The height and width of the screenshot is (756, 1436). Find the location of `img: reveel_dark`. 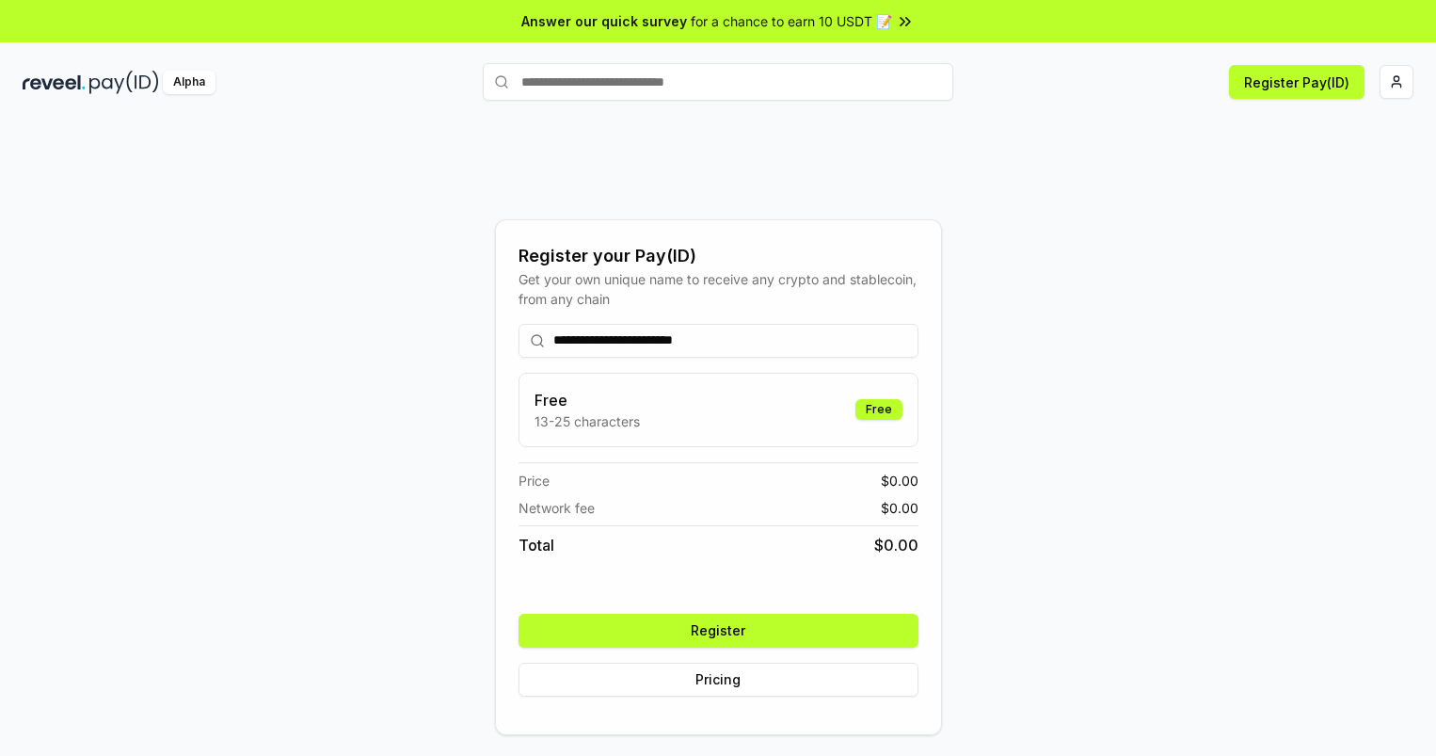

img: reveel_dark is located at coordinates (54, 82).